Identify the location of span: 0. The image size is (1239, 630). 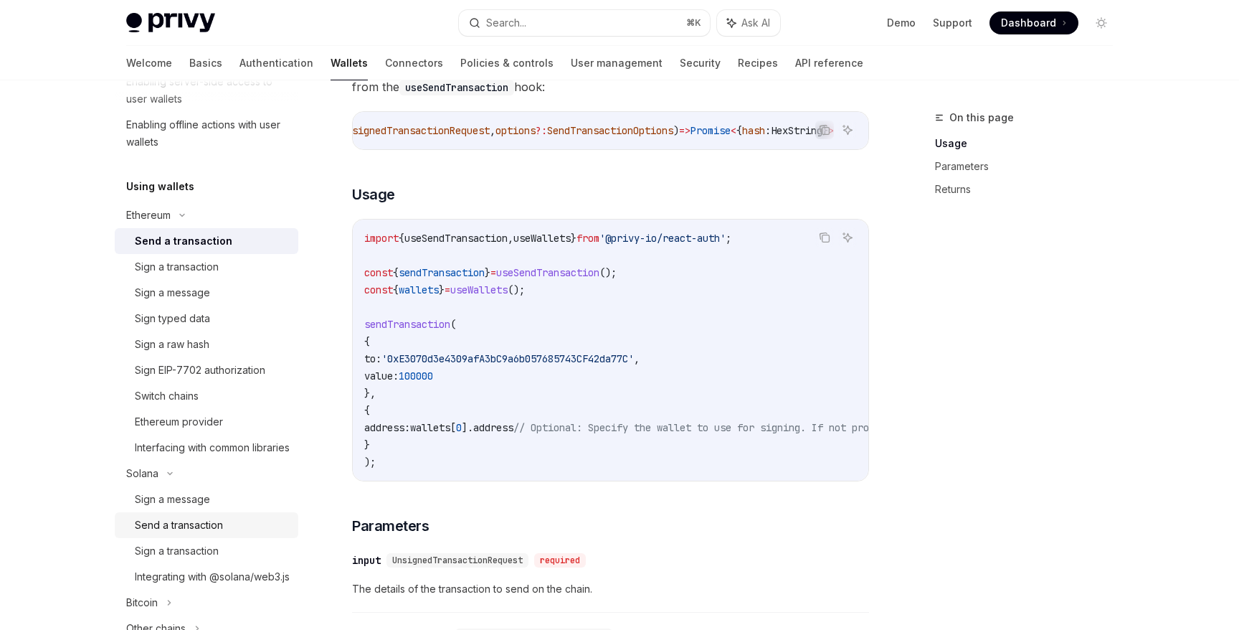
(459, 427).